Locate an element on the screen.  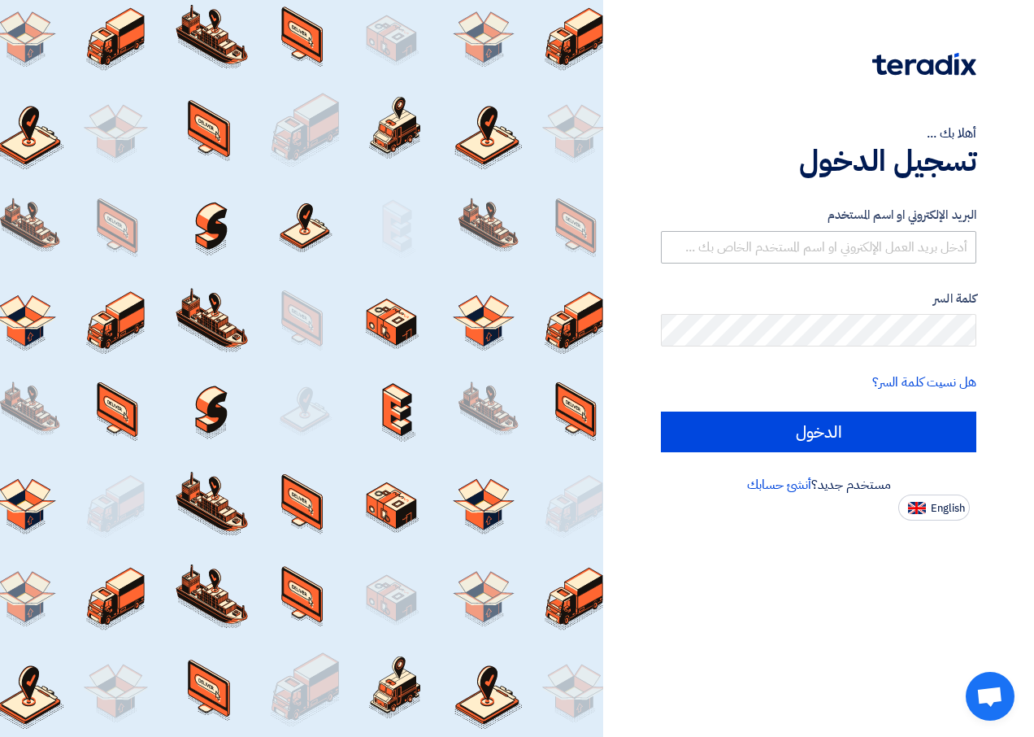
input: أدخل بريد العمل الإلكتروني او اسم المستخدم الخاص بك ... is located at coordinates (819, 247).